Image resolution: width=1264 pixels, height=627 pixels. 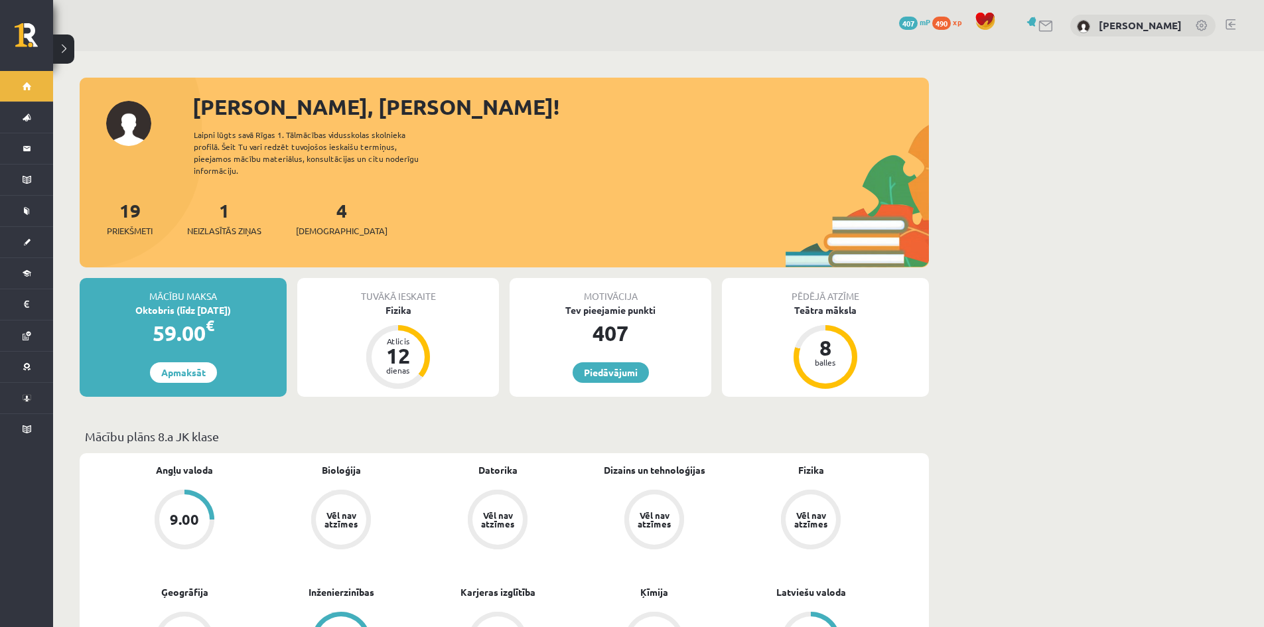 I want to click on a: Angļu valoda, so click(x=184, y=470).